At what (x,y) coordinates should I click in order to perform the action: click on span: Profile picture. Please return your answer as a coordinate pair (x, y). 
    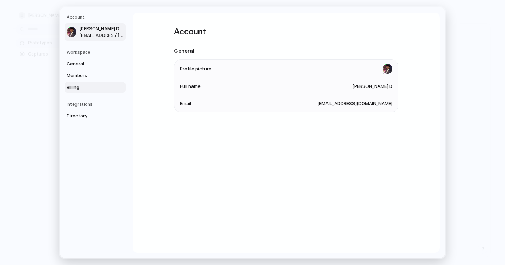
    Looking at the image, I should click on (196, 68).